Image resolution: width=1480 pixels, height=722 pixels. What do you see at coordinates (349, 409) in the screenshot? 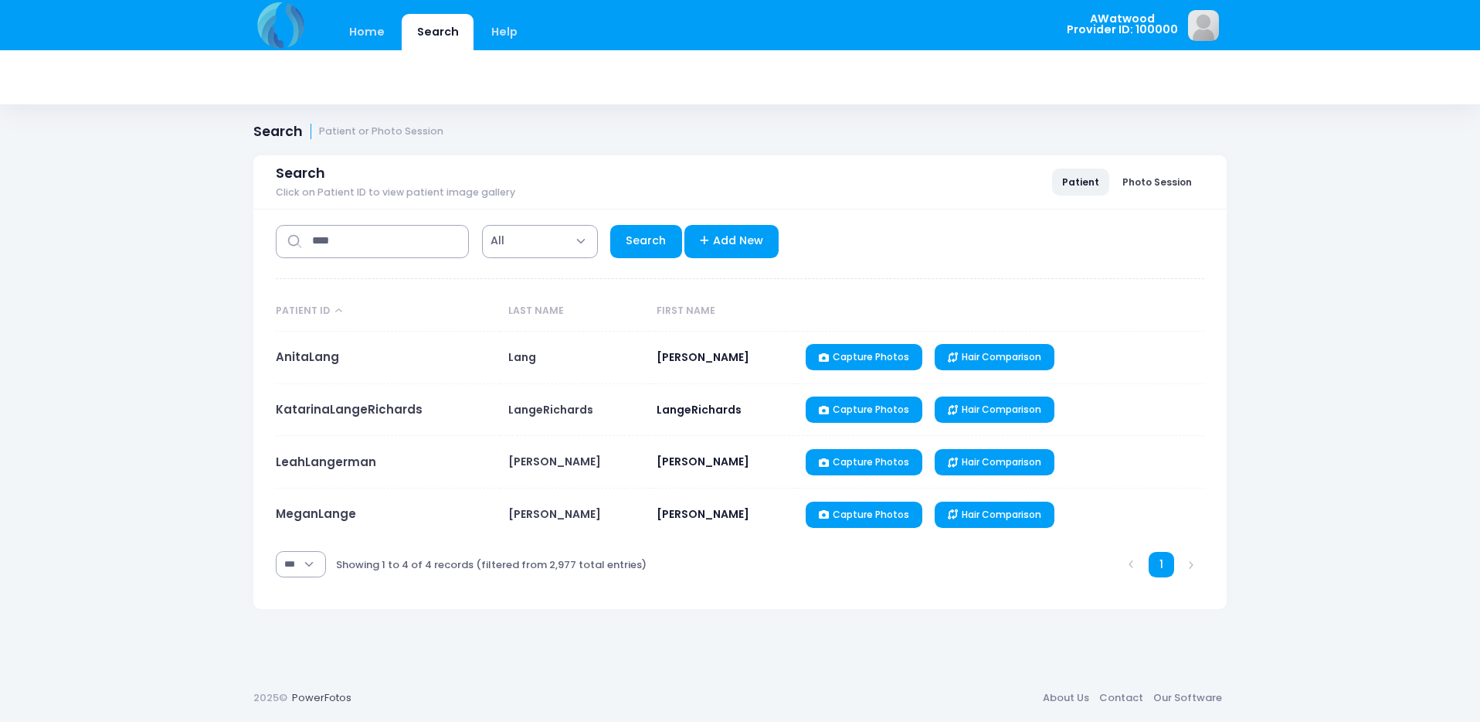
I see `a: KatarinaLangeRichards` at bounding box center [349, 409].